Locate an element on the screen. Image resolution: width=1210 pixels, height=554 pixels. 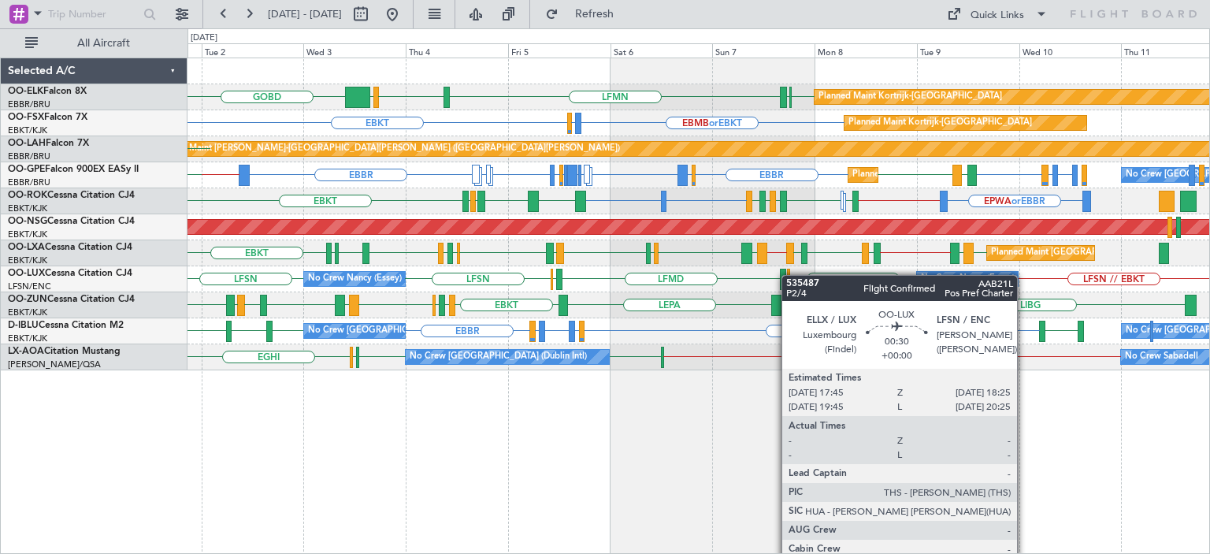
a: OO-ELKFalcon 8X is located at coordinates (47, 91).